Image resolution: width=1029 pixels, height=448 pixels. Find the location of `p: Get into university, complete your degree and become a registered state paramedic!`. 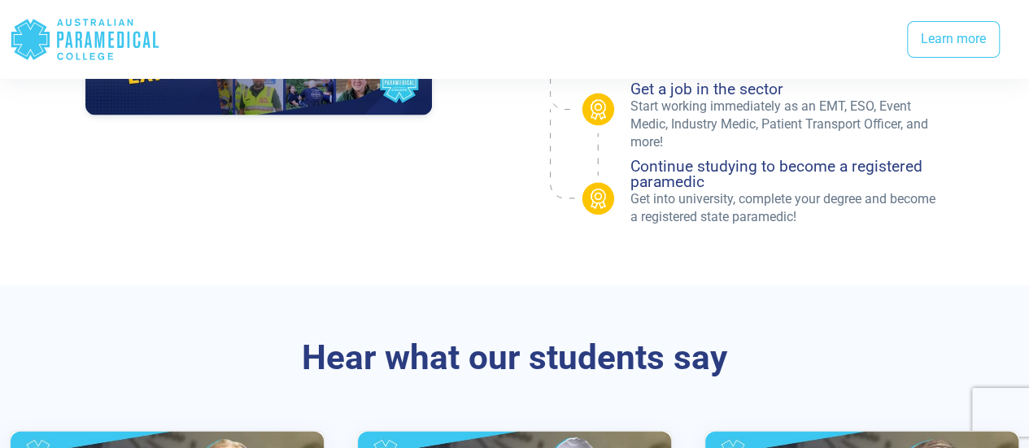

p: Get into university, complete your degree and become a registered state paramedic! is located at coordinates (787, 208).